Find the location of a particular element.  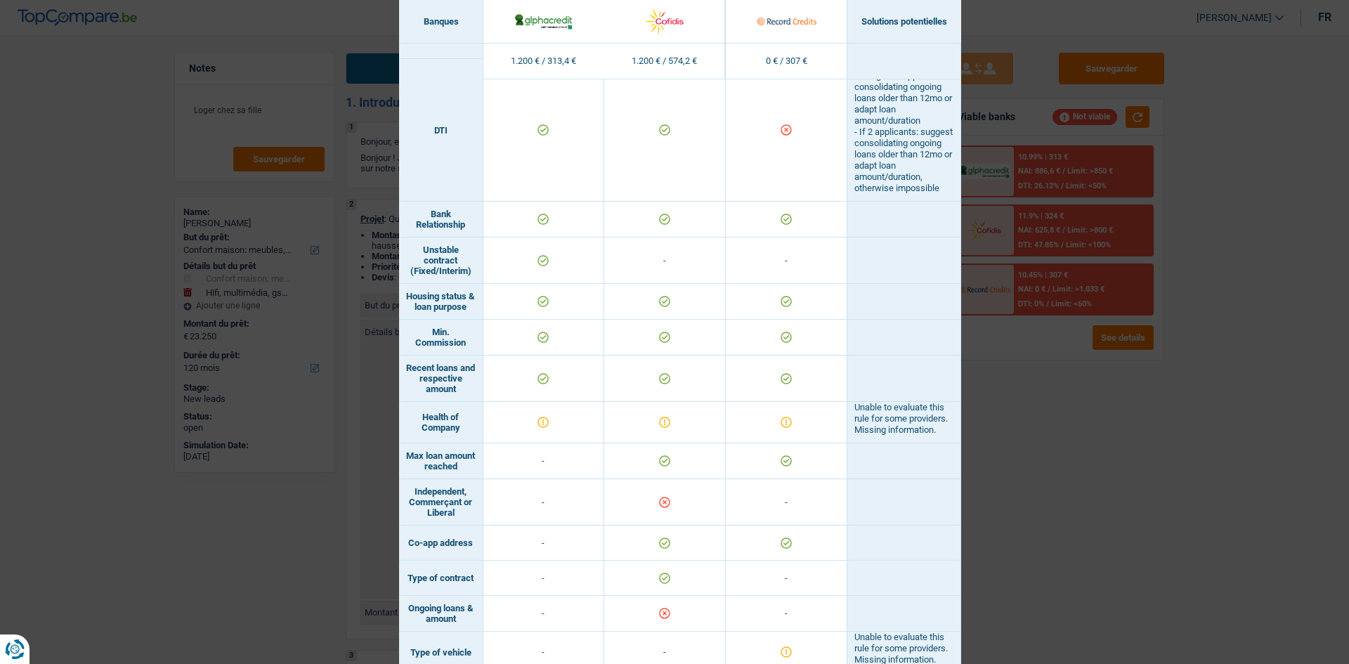

td: 1.200 € / 574,2 € is located at coordinates (665, 61).